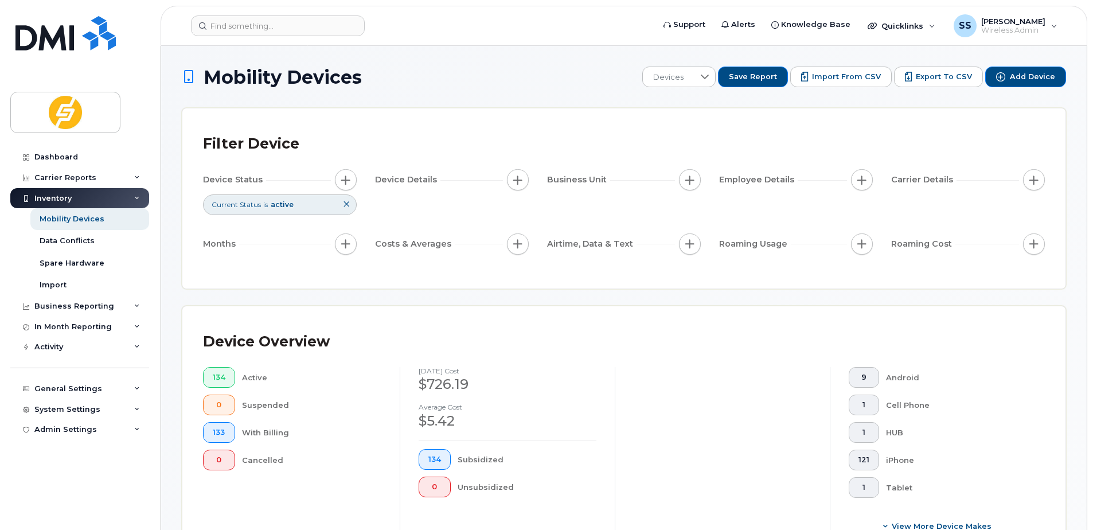  What do you see at coordinates (507, 384) in the screenshot?
I see `div: $726.19` at bounding box center [507, 384].